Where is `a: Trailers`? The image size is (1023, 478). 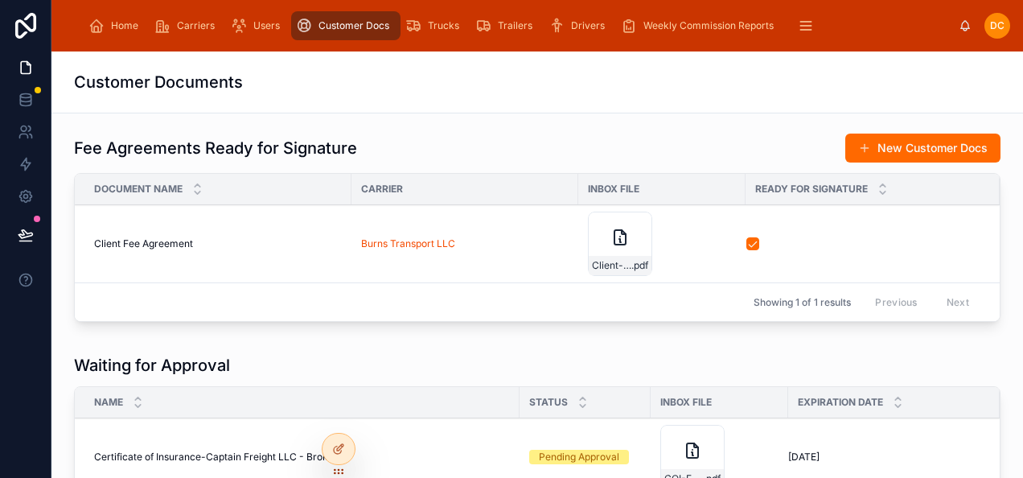 a: Trailers is located at coordinates (507, 26).